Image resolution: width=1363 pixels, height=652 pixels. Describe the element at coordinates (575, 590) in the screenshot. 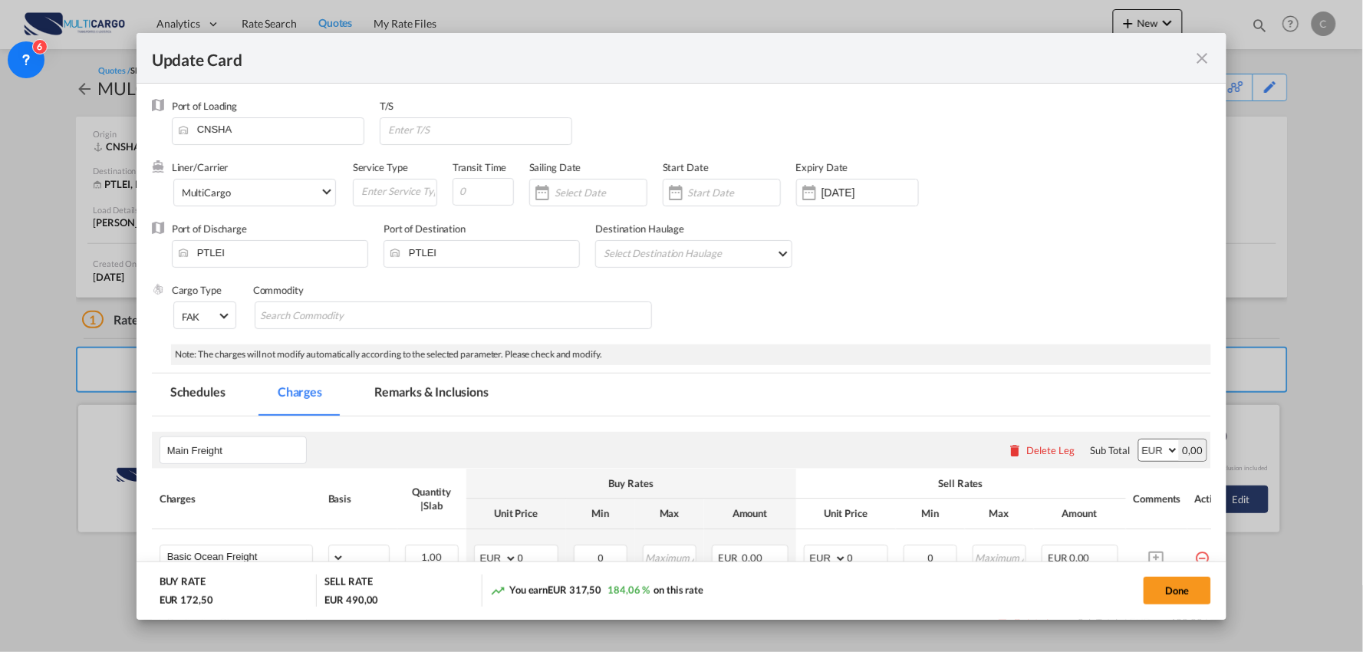

I see `span: EUR 317,50` at that location.